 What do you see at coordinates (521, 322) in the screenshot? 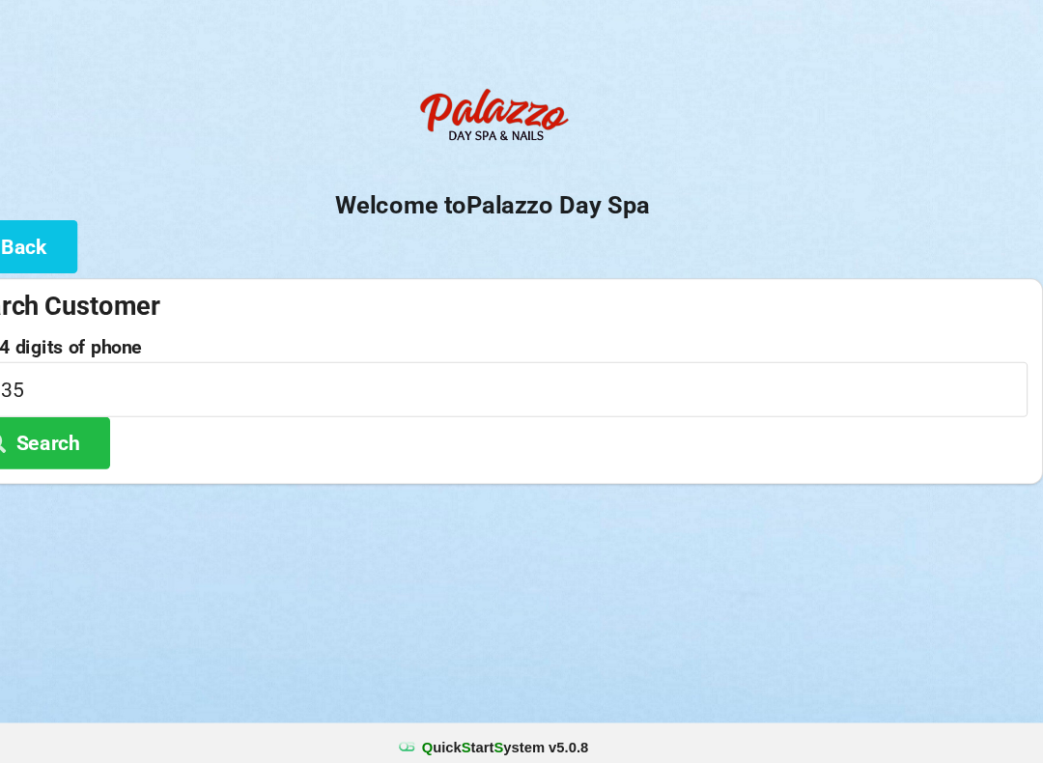
I see `div: Search Customer` at bounding box center [521, 322].